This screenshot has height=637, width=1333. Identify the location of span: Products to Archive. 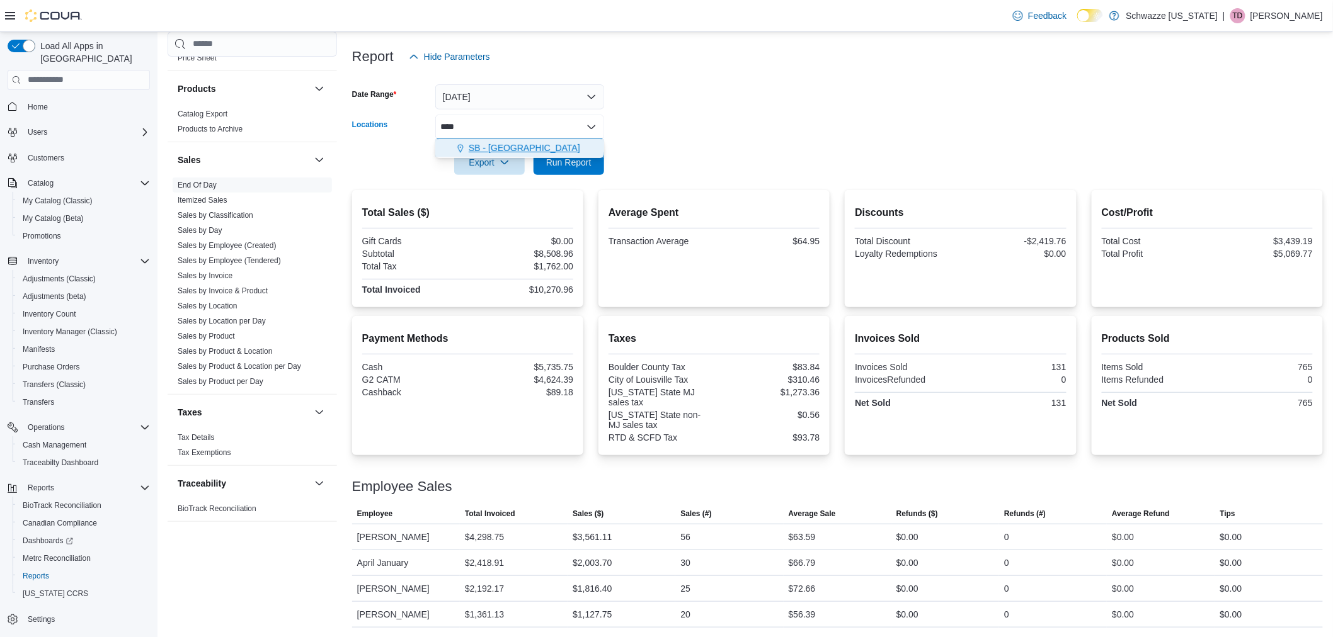
(210, 129).